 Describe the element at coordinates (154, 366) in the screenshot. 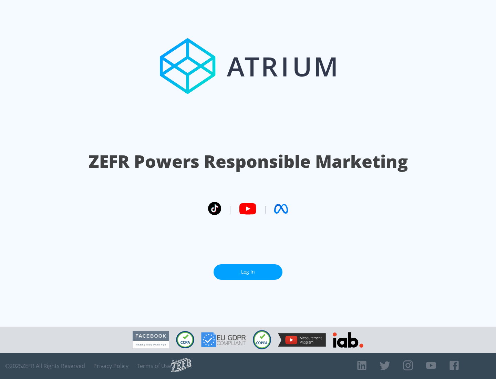

I see `a: Terms of Use` at that location.